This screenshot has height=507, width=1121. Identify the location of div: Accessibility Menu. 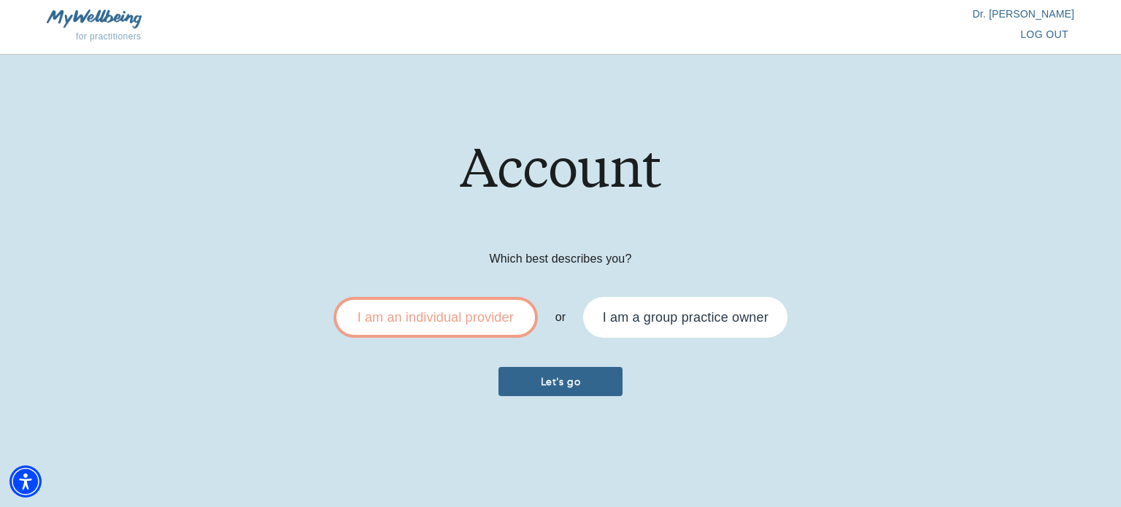
(26, 482).